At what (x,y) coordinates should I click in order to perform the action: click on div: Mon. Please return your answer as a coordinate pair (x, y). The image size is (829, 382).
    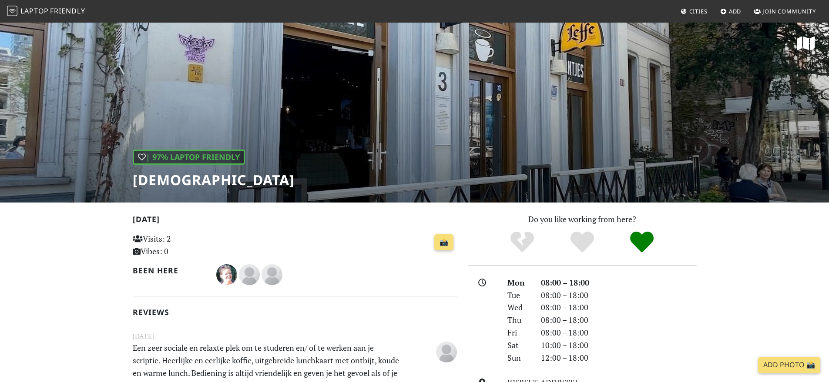
    Looking at the image, I should click on (519, 283).